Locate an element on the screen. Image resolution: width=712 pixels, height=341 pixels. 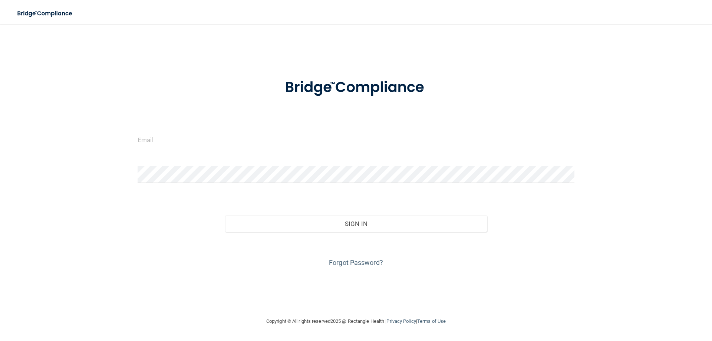
div: Copyright © All rights reserved 2025 @ Rectangle Health | | is located at coordinates (356, 321).